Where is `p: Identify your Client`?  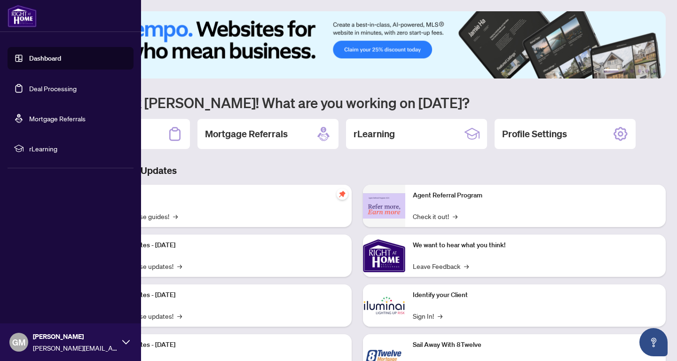 p: Identify your Client is located at coordinates (535, 295).